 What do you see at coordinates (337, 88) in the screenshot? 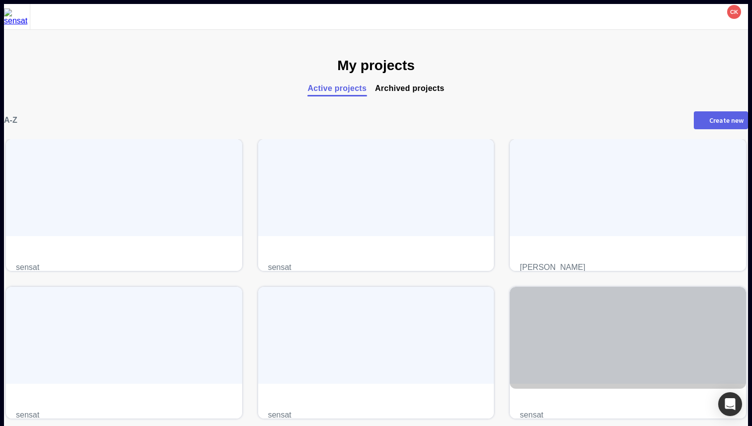
I see `span: Active projects` at bounding box center [337, 88].